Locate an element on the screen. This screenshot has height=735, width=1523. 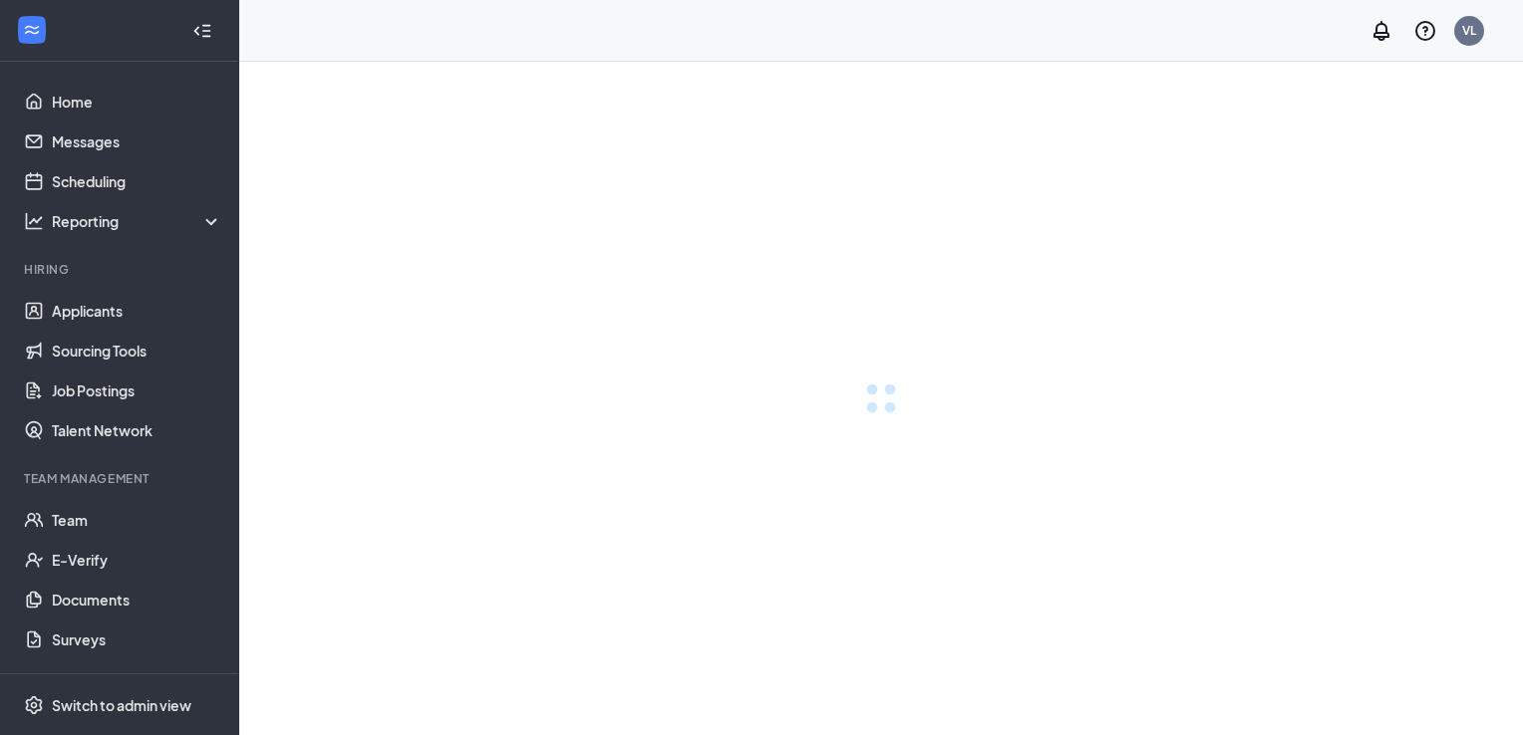
a: E-Verify is located at coordinates (137, 560).